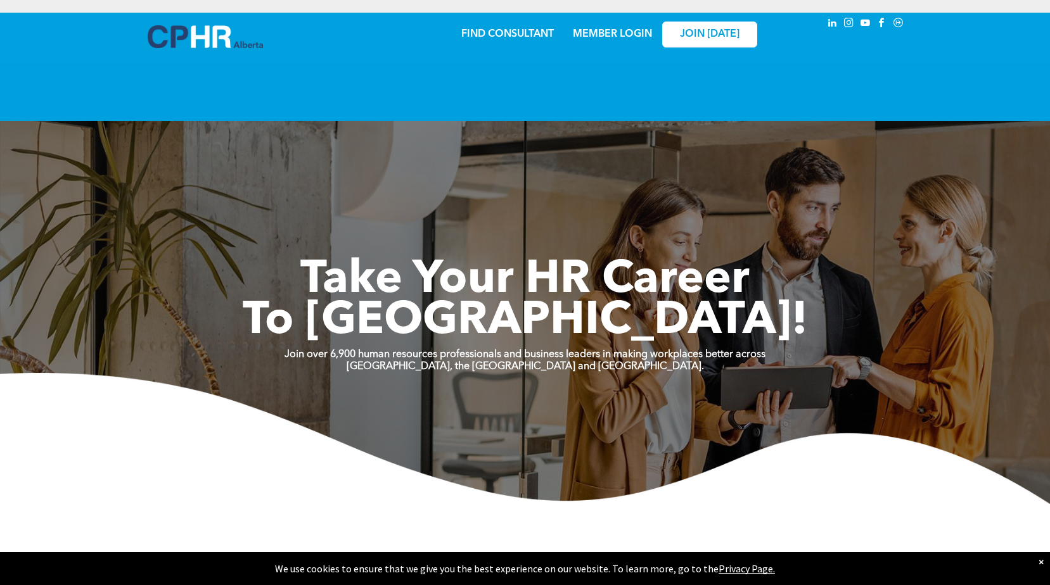 The width and height of the screenshot is (1050, 585). I want to click on div: Dismiss notification, so click(1041, 562).